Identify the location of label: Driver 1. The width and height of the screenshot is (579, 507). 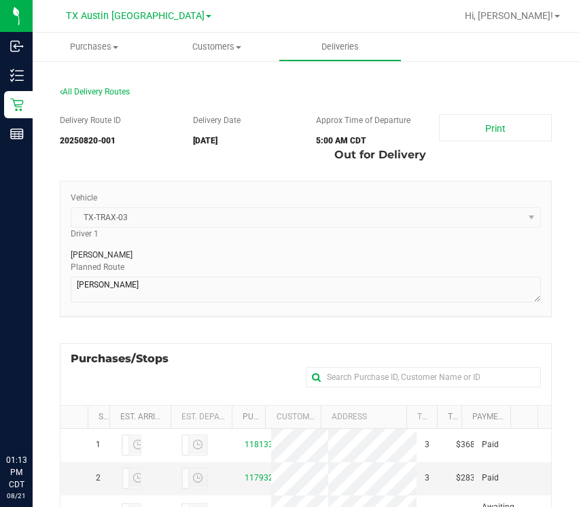
(84, 234).